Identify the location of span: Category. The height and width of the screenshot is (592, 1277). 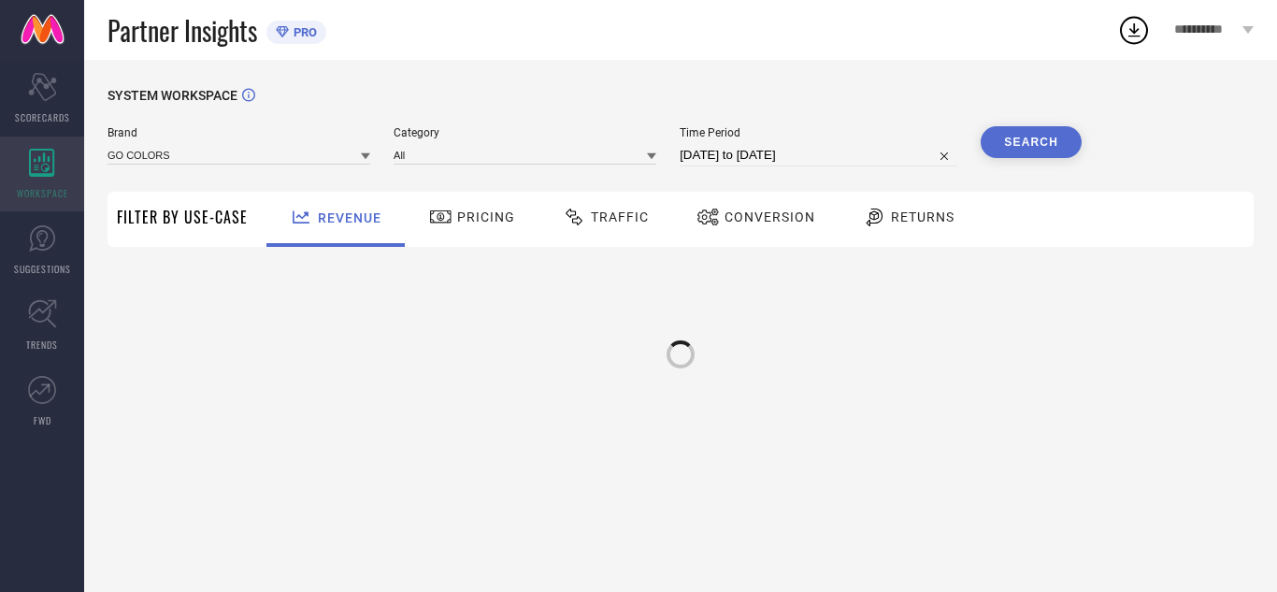
(524, 133).